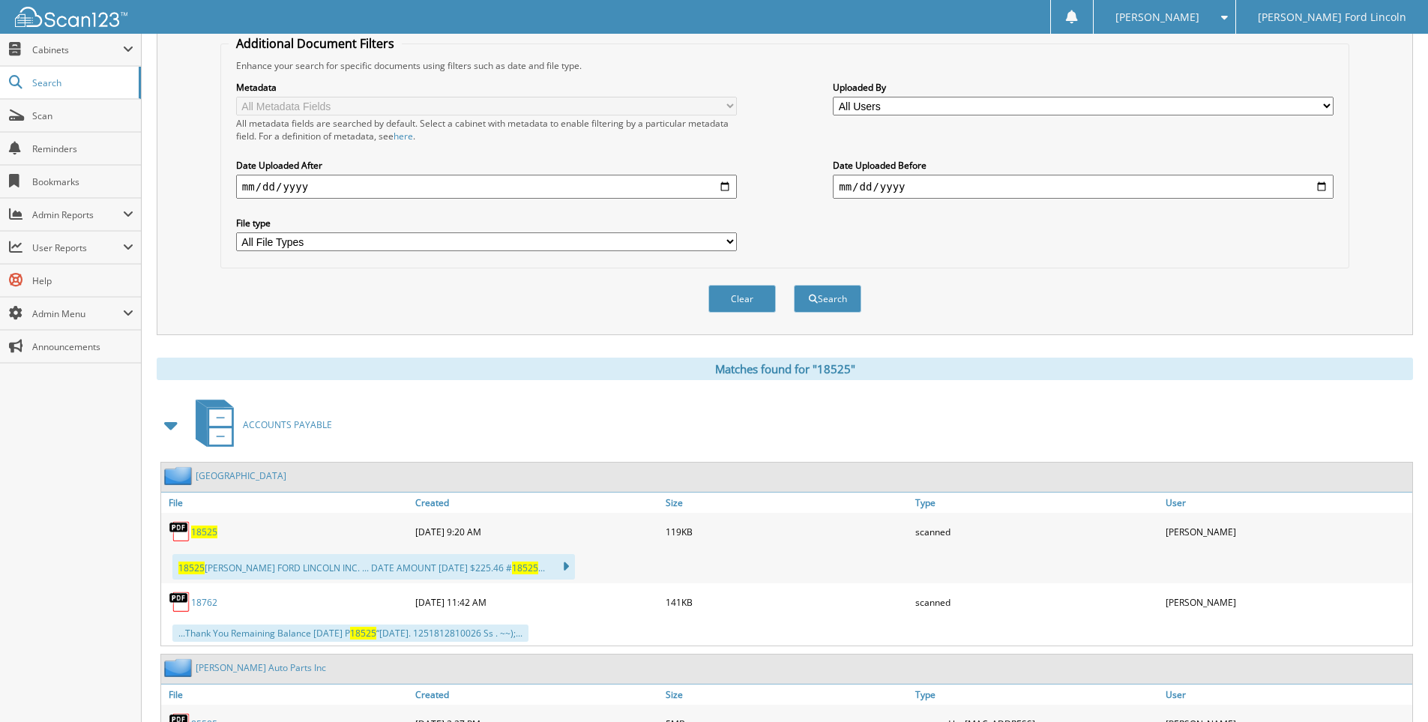  Describe the element at coordinates (1391, 686) in the screenshot. I see `div: Chat Widget` at that location.